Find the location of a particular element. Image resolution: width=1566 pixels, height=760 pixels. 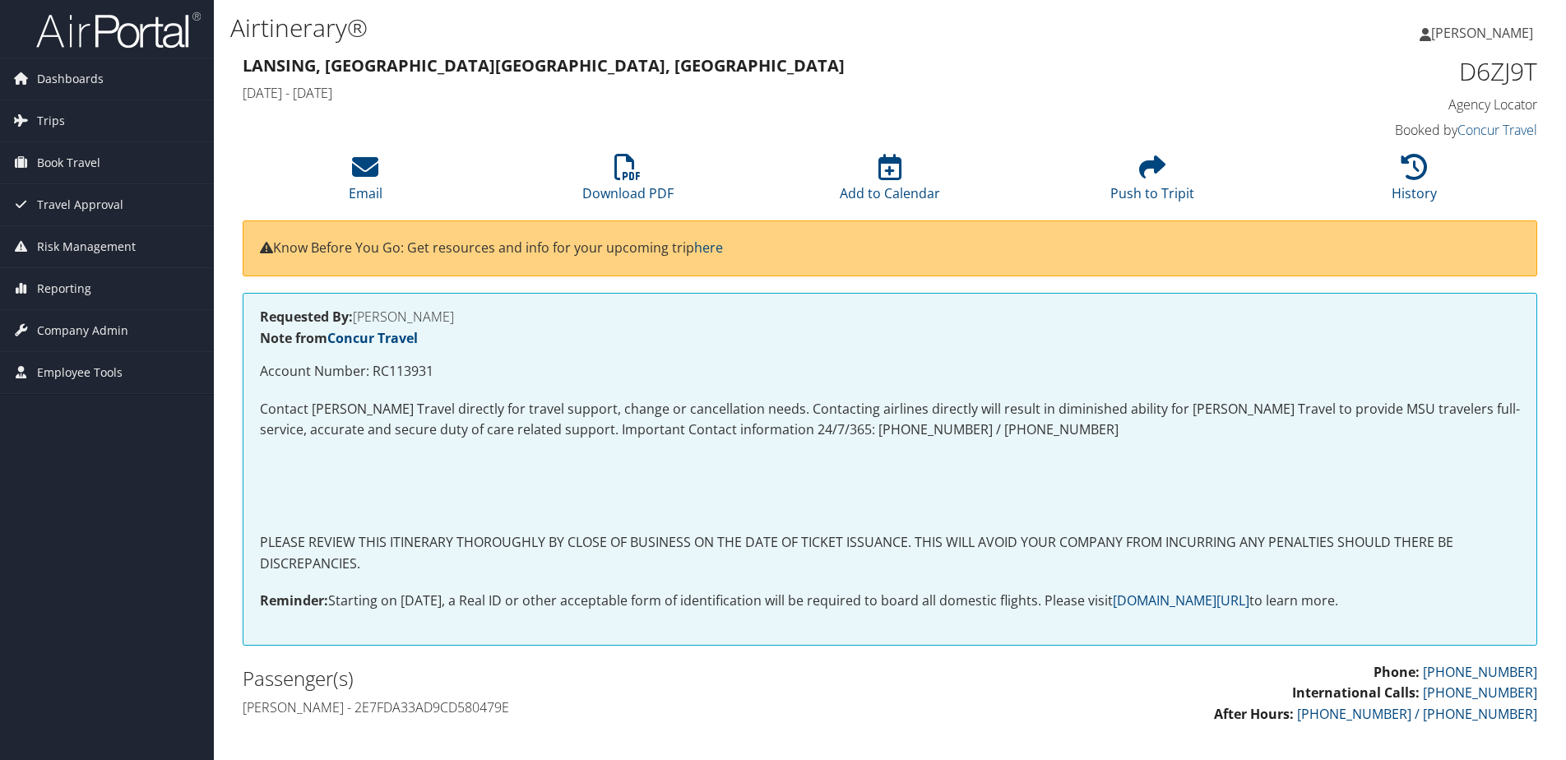

p: PLEASE REVIEW THIS ITINERARY THOROUGHLY BY CLOSE OF BUSINESS ON THE DATE OF TICKET ISSUANCE. THIS... is located at coordinates (890, 553).